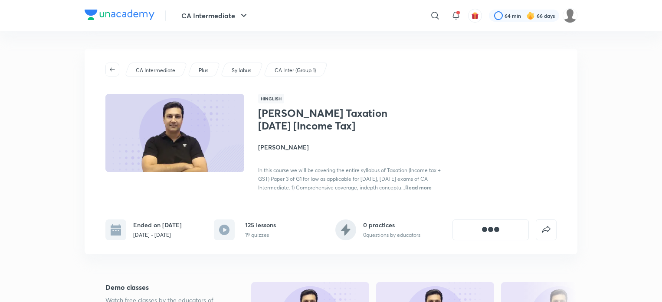 The image size is (662, 302). What do you see at coordinates (392, 235) in the screenshot?
I see `p: 0 questions by educators` at bounding box center [392, 235].